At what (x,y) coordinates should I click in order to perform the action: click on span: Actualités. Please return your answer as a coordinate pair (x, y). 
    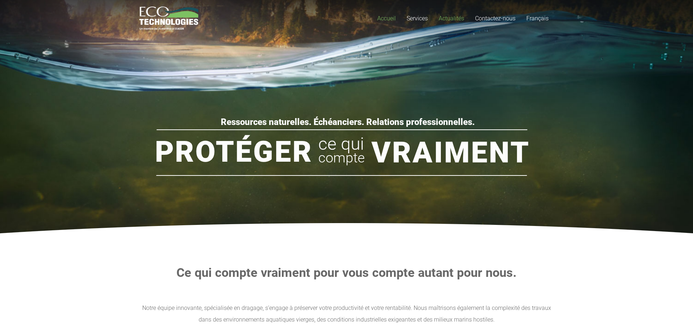
    Looking at the image, I should click on (452, 18).